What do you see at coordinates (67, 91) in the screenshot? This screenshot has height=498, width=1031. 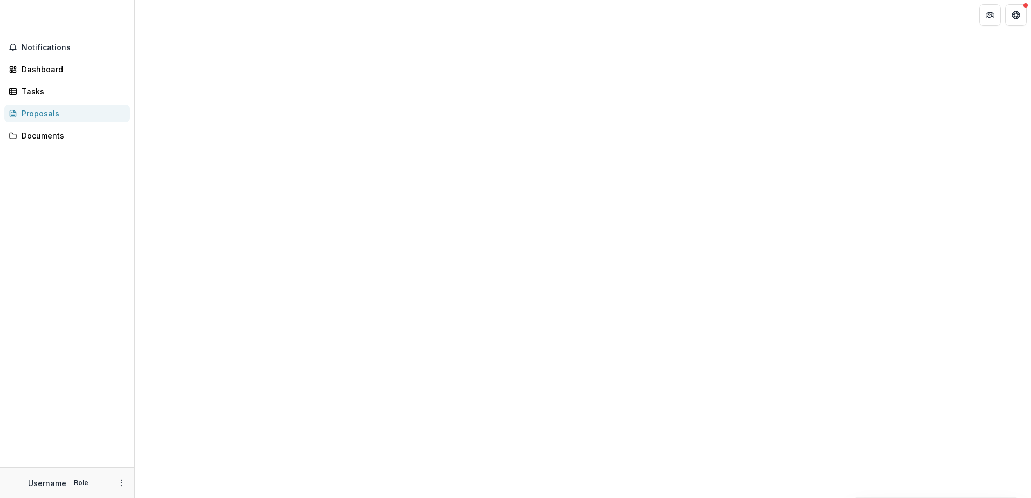 I see `a: Tasks` at bounding box center [67, 91].